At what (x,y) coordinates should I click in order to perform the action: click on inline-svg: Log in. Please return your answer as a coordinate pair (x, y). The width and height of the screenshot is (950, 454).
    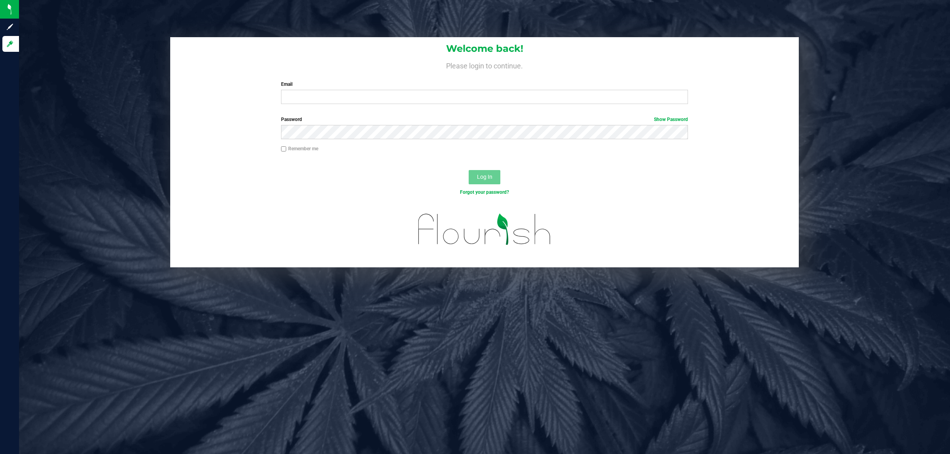
    Looking at the image, I should click on (10, 44).